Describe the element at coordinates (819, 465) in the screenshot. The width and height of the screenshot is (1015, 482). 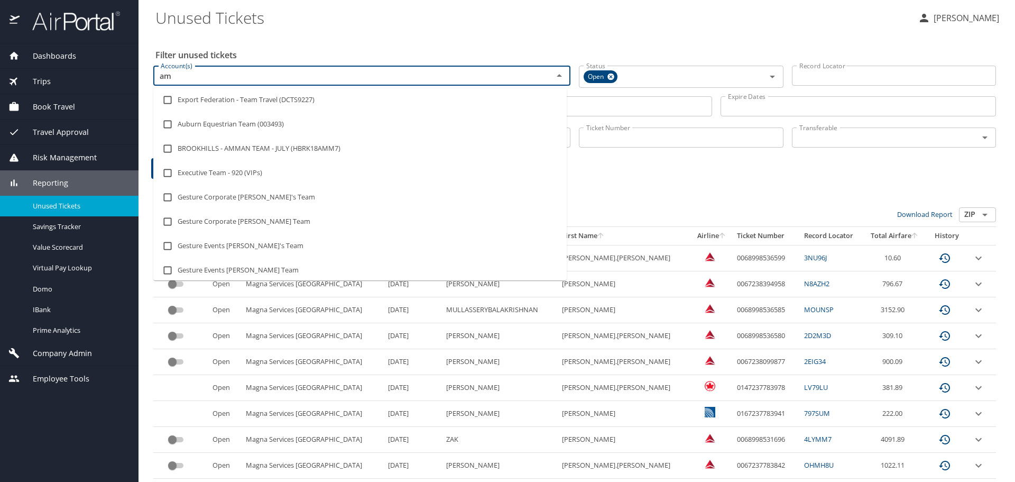
I see `a: OHMH8U` at that location.